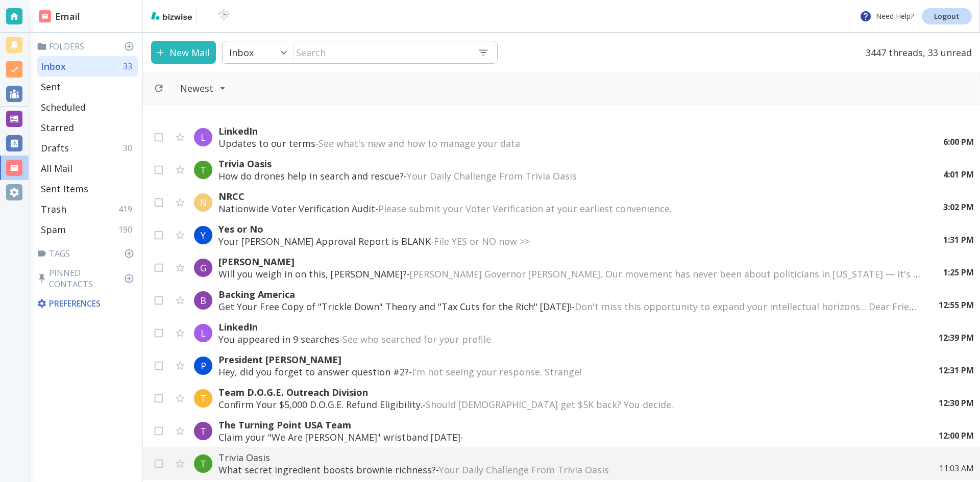 Image resolution: width=980 pixels, height=482 pixels. What do you see at coordinates (958, 207) in the screenshot?
I see `p: 3:02 PM` at bounding box center [958, 207].